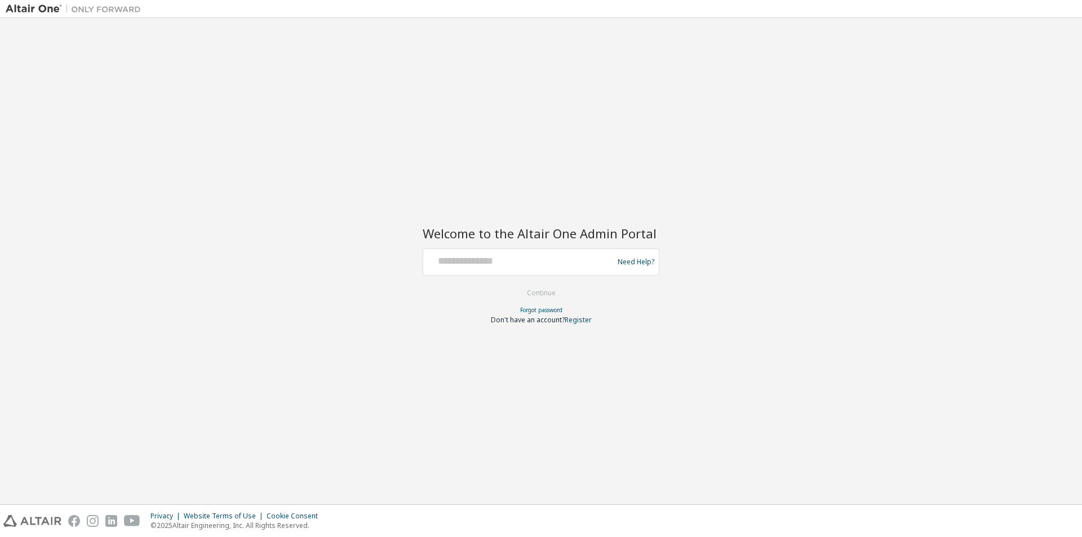 The image size is (1082, 537). Describe the element at coordinates (541, 310) in the screenshot. I see `a: Forgot password` at that location.